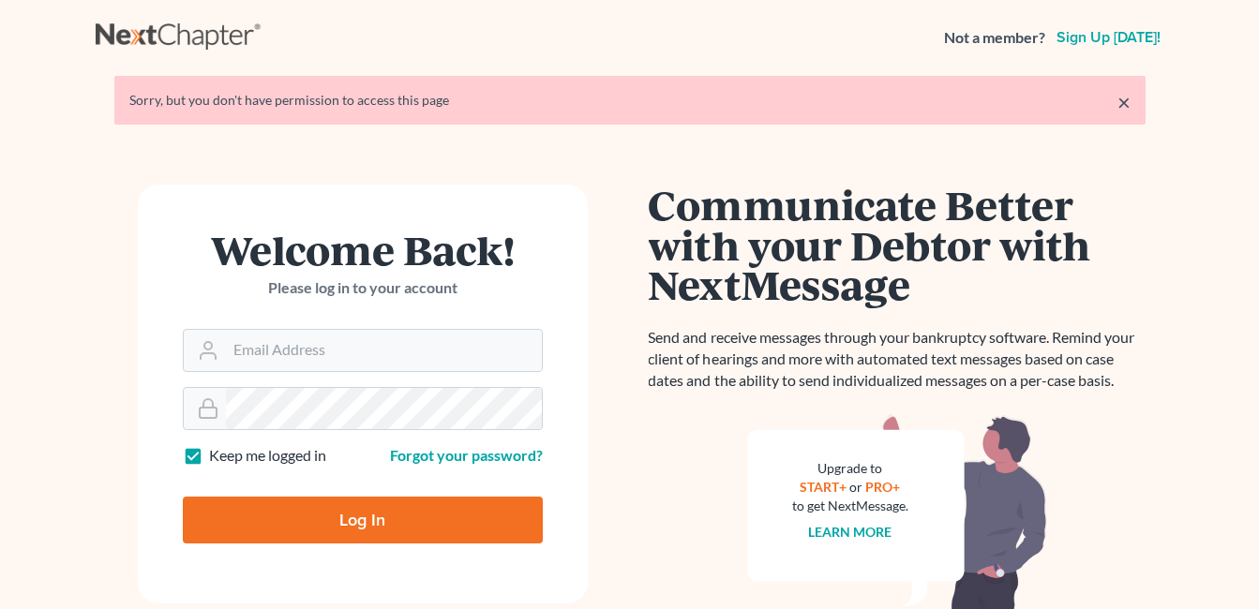  Describe the element at coordinates (897, 245) in the screenshot. I see `h1: Communicate Better with your Debtor with NextMessage` at that location.